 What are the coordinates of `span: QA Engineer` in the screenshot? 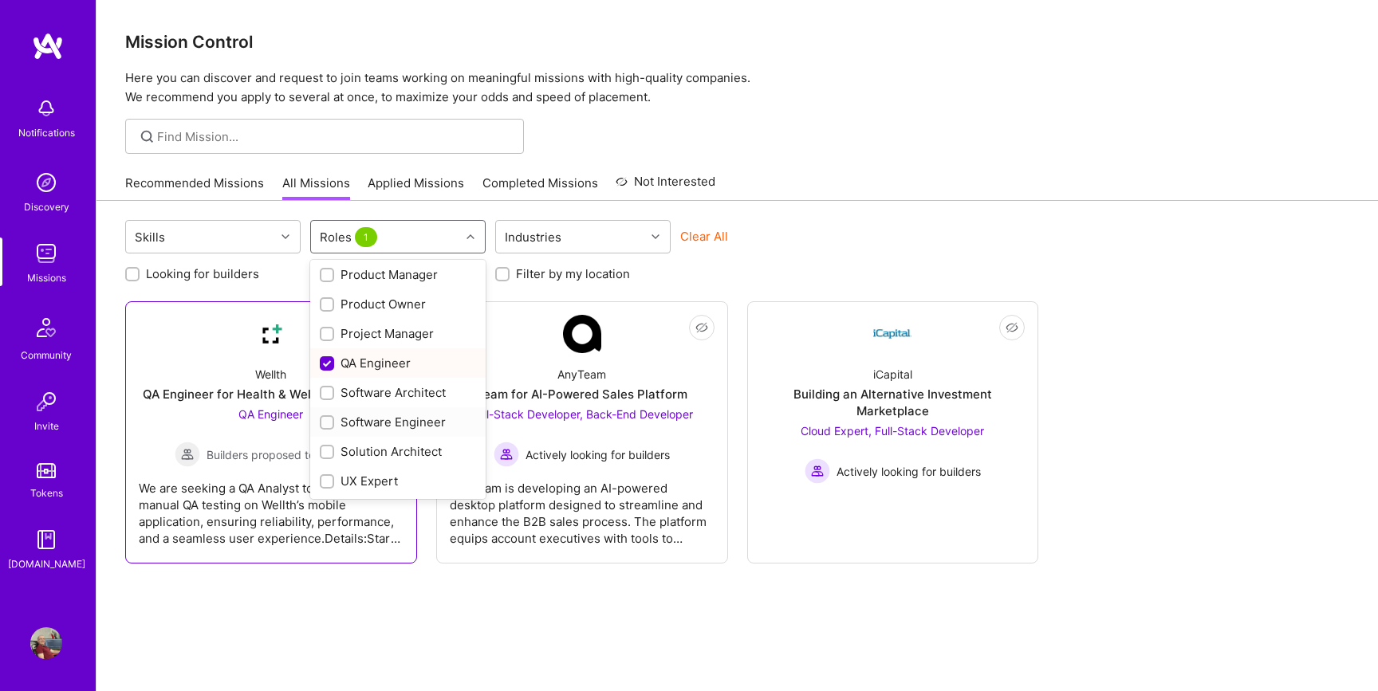 It's located at (270, 414).